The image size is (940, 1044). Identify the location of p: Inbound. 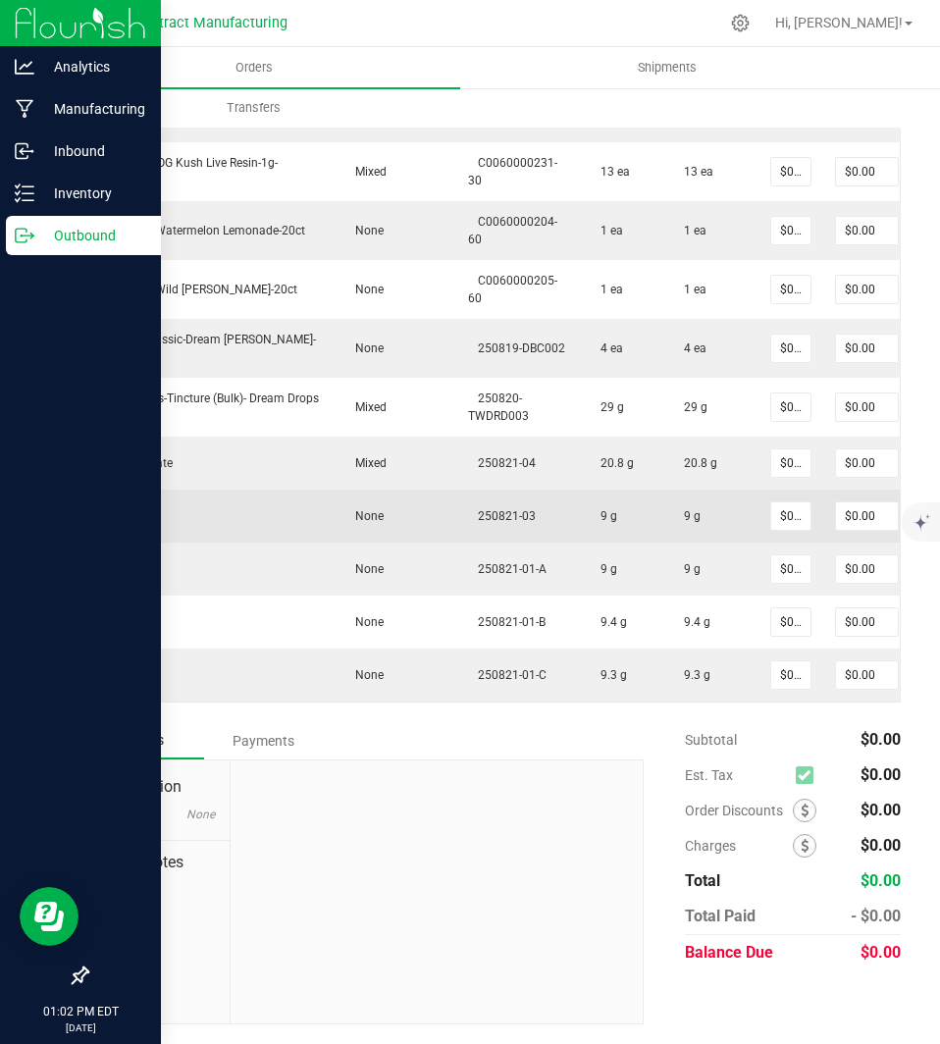
(93, 151).